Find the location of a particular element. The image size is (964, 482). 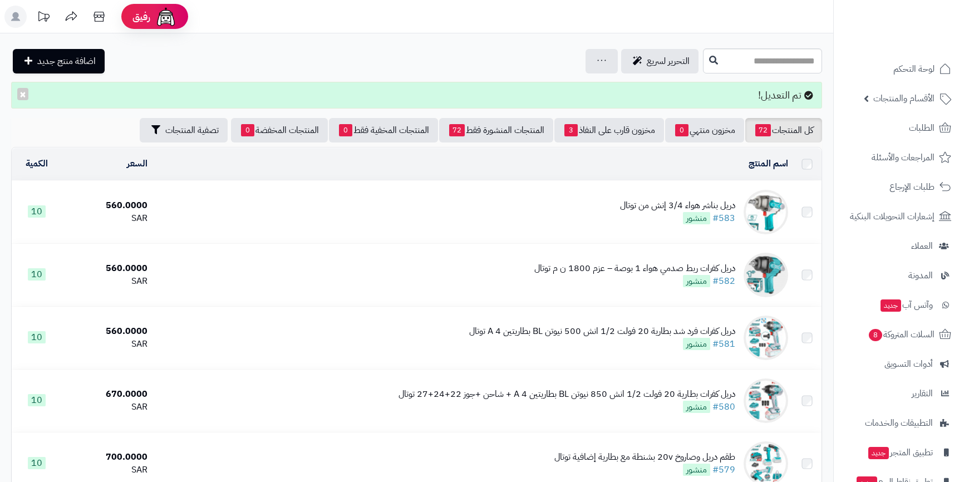

a: طلبات الإرجاع is located at coordinates (899, 187).